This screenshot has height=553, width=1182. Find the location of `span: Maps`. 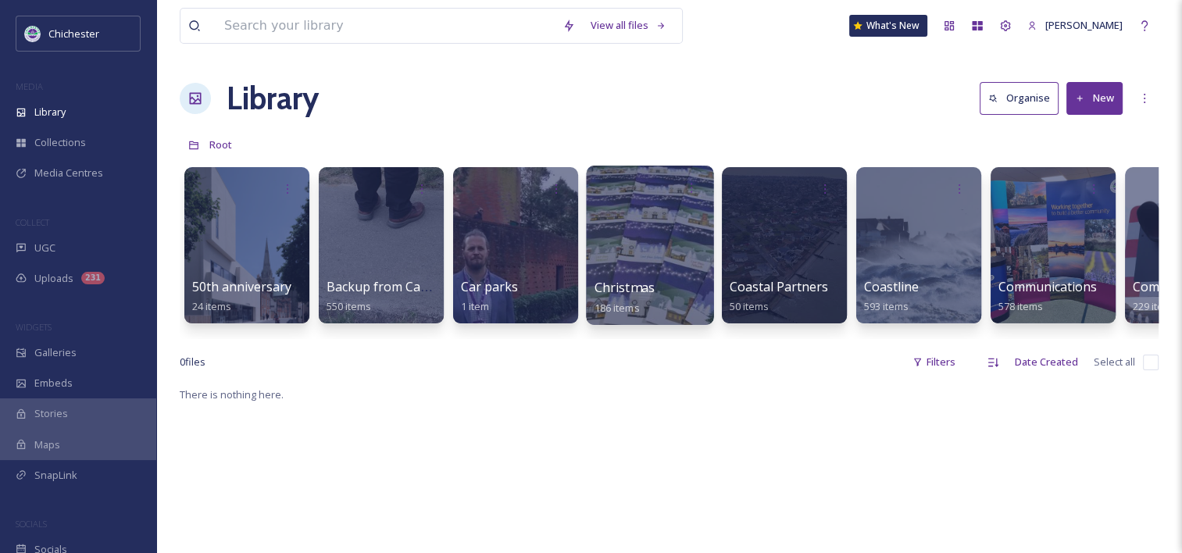

span: Maps is located at coordinates (47, 444).